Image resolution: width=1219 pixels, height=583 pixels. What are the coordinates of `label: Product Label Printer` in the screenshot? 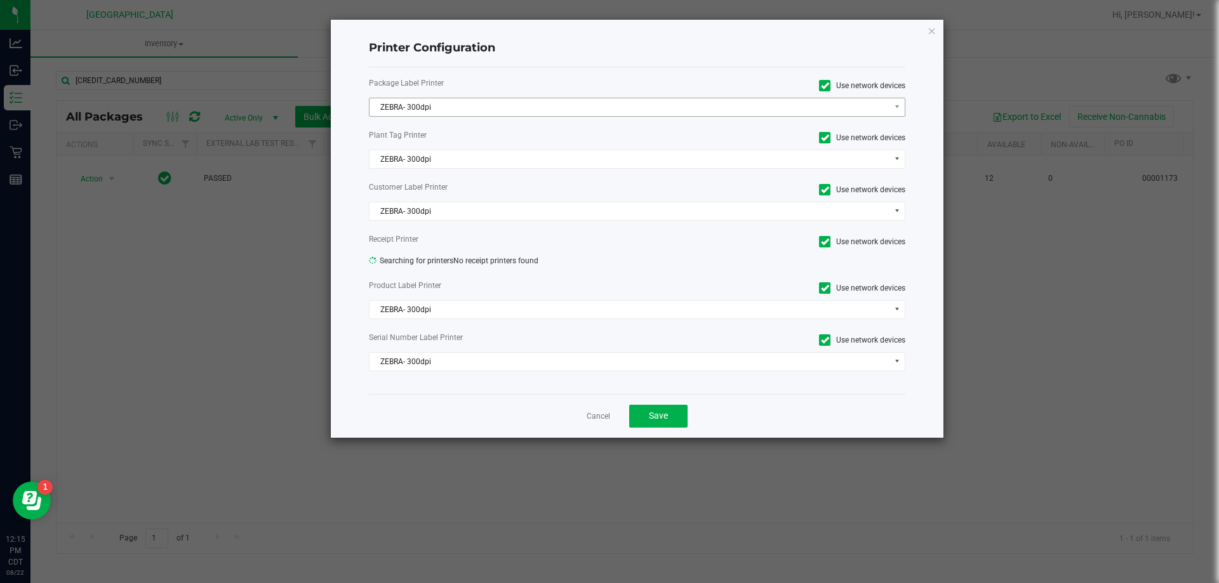 It's located at (498, 286).